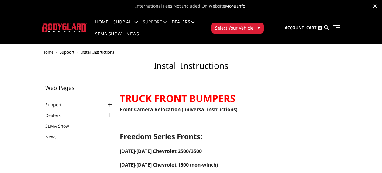  What do you see at coordinates (295, 28) in the screenshot?
I see `span: Account` at bounding box center [295, 28].